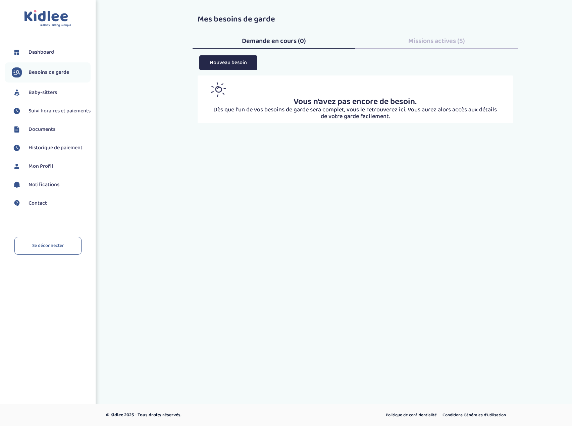  What do you see at coordinates (17, 93) in the screenshot?
I see `img: babysitters.svg` at bounding box center [17, 93].